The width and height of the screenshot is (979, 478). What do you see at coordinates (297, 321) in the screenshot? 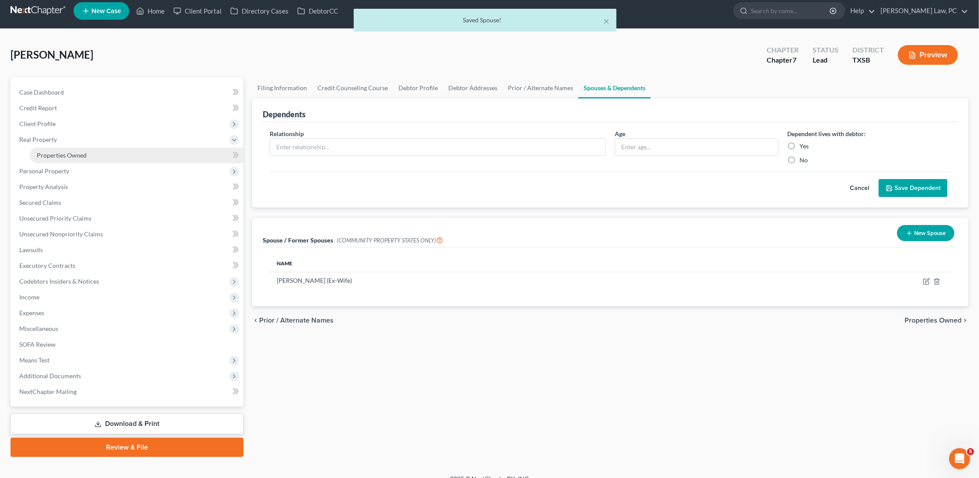
I see `span: Prior / Alternate Names` at bounding box center [297, 321].